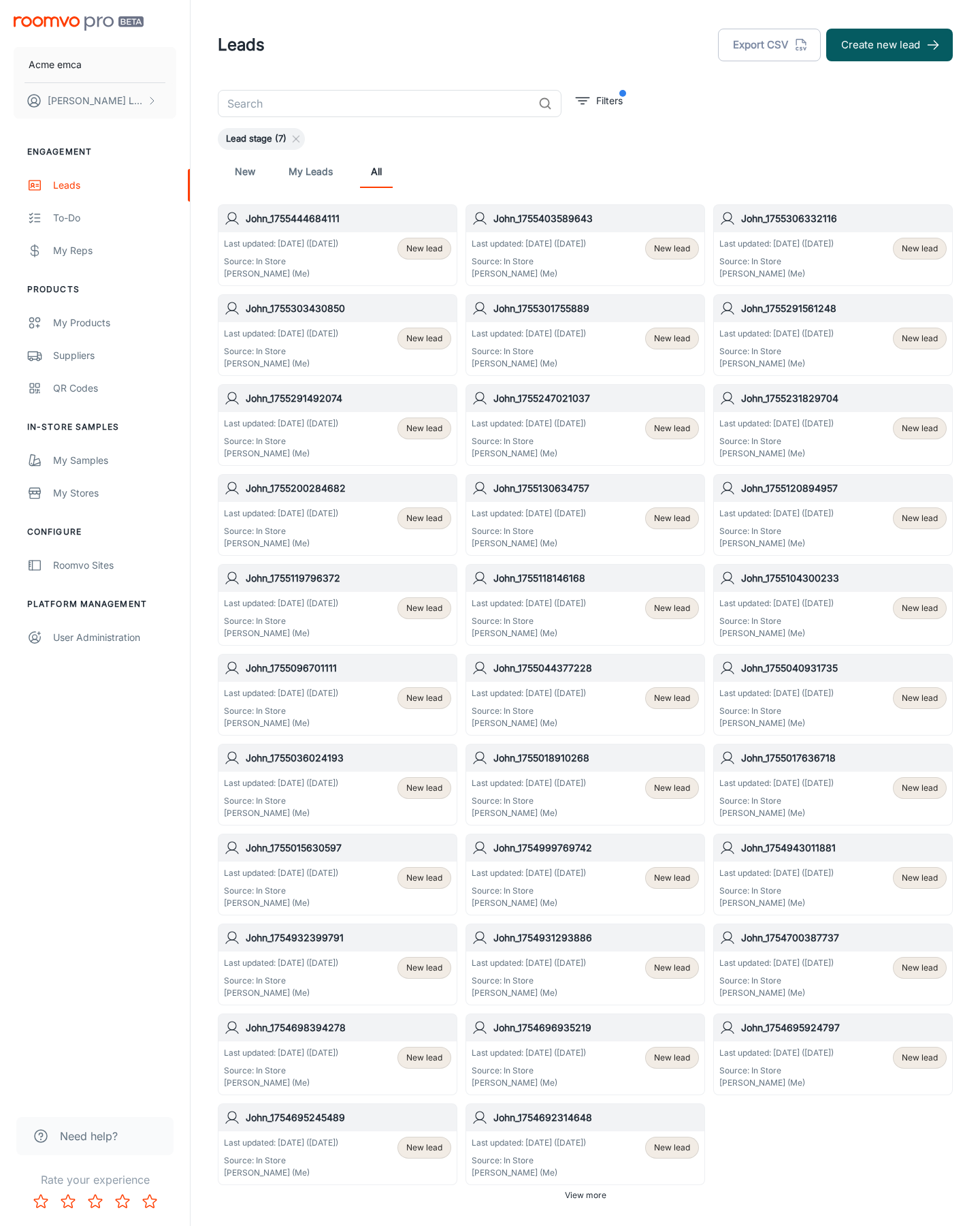 The image size is (980, 1226). Describe the element at coordinates (597, 578) in the screenshot. I see `h6: John_1755118146168` at that location.